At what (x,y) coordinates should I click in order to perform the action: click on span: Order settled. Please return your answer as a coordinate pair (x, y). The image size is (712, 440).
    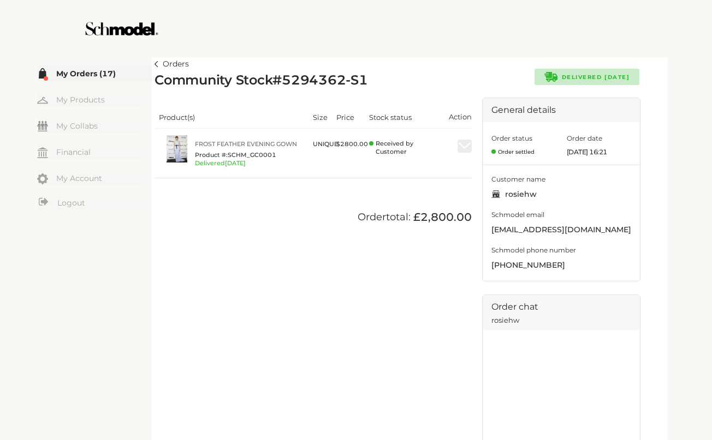
    Looking at the image, I should click on (512, 152).